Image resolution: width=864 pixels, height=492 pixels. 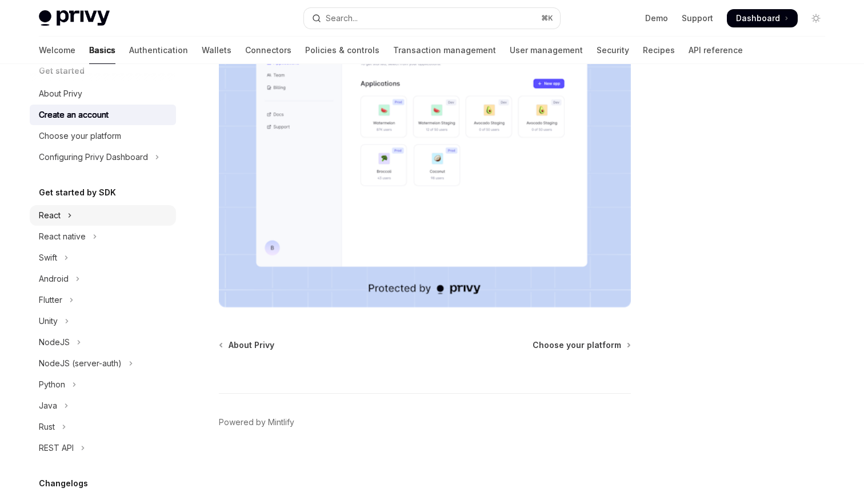 I want to click on a: Policies & controls, so click(x=342, y=50).